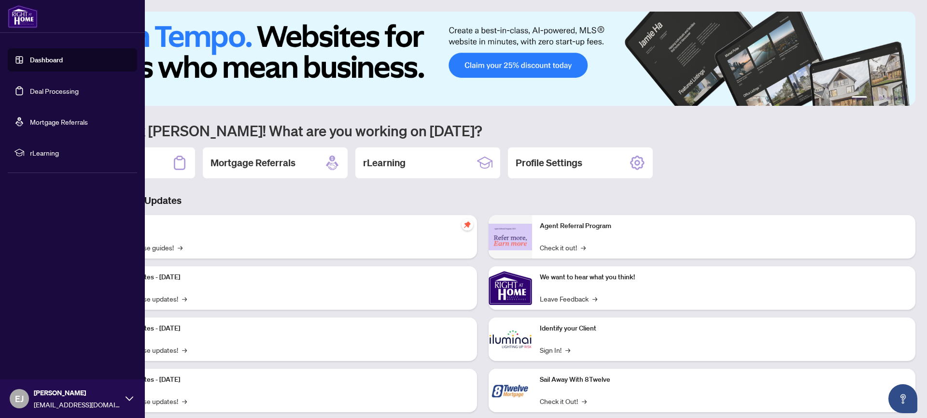  I want to click on img: logo, so click(23, 16).